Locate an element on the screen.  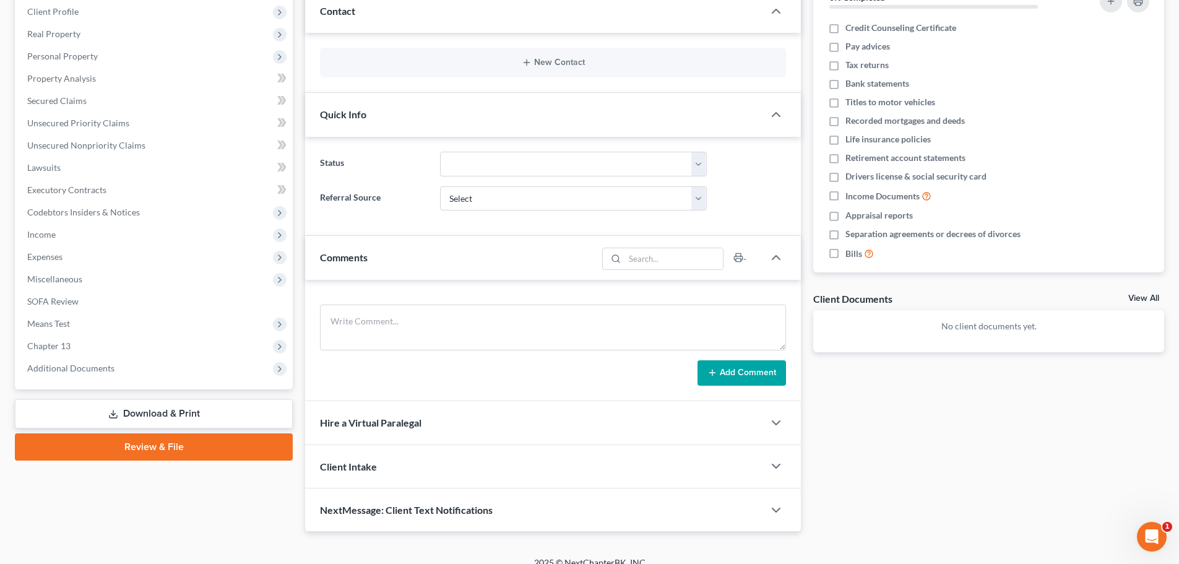
span: NextMessage: Client Text Notifications is located at coordinates (406, 509).